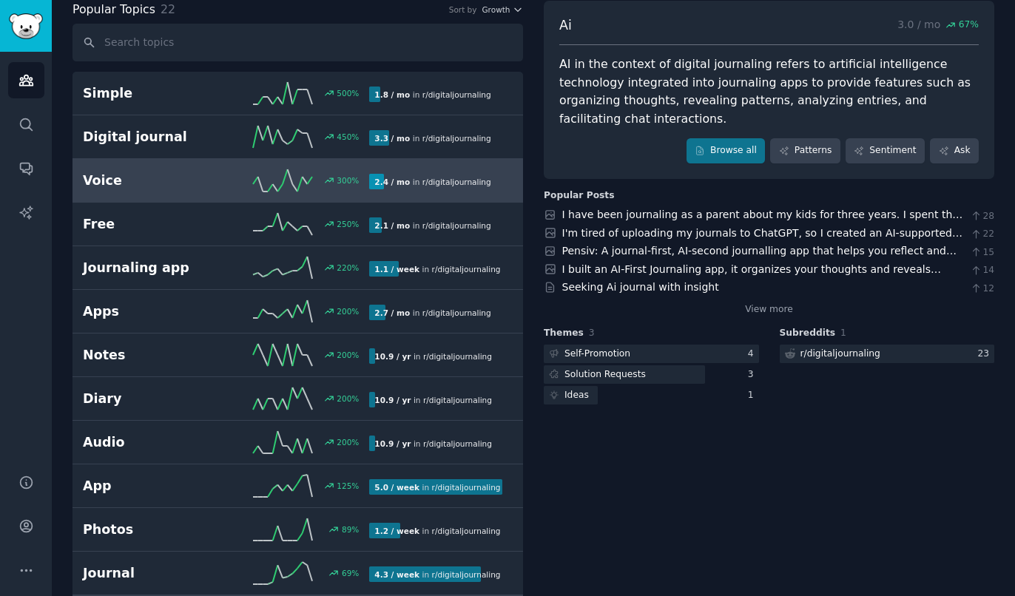 The width and height of the screenshot is (1015, 596). What do you see at coordinates (348, 268) in the screenshot?
I see `div: 220 %` at bounding box center [348, 268].